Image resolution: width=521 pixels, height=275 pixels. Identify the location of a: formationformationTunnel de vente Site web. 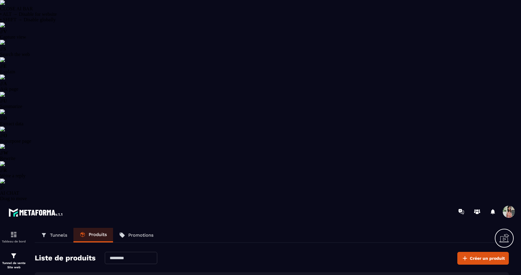
(14, 261).